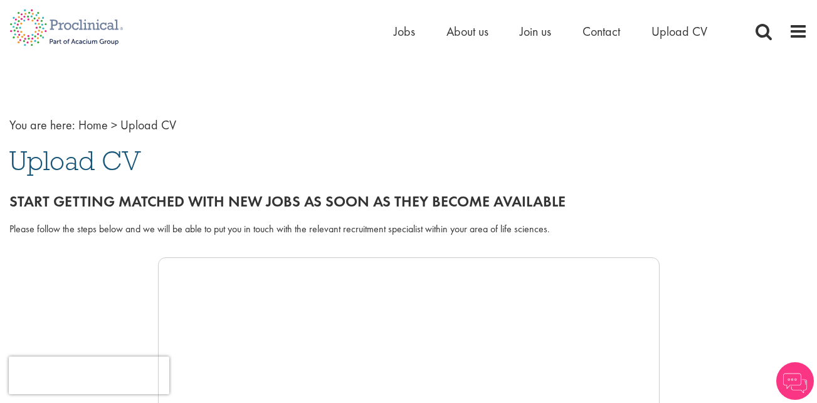 The height and width of the screenshot is (403, 817). What do you see at coordinates (467, 31) in the screenshot?
I see `span: About us` at bounding box center [467, 31].